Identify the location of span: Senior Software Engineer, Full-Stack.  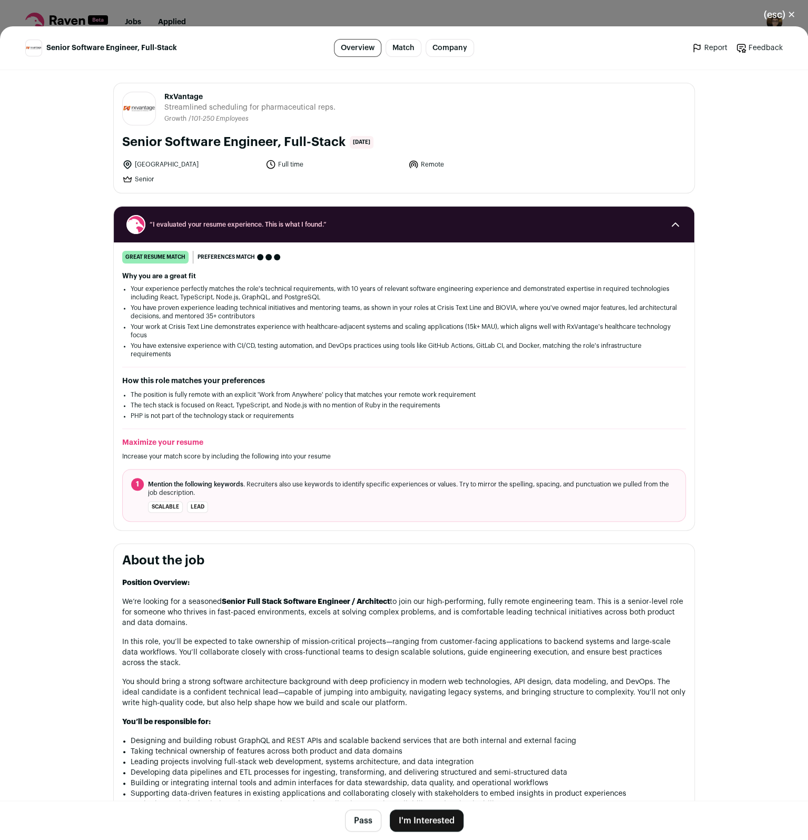
(112, 48).